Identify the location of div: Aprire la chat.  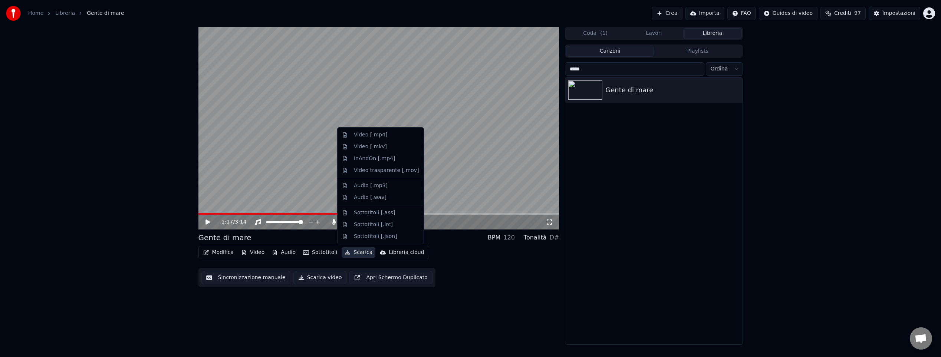
(921, 339).